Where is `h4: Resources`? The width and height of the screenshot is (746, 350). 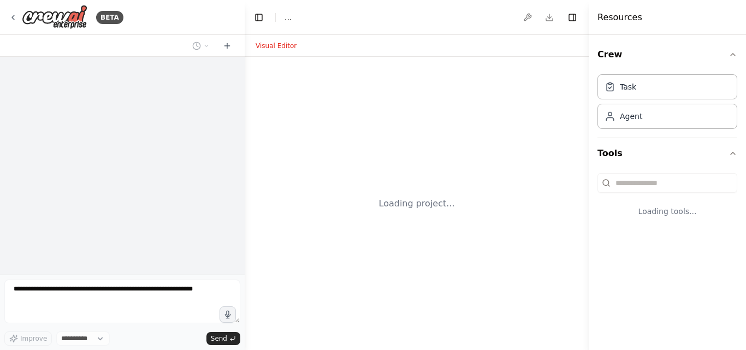
h4: Resources is located at coordinates (620, 17).